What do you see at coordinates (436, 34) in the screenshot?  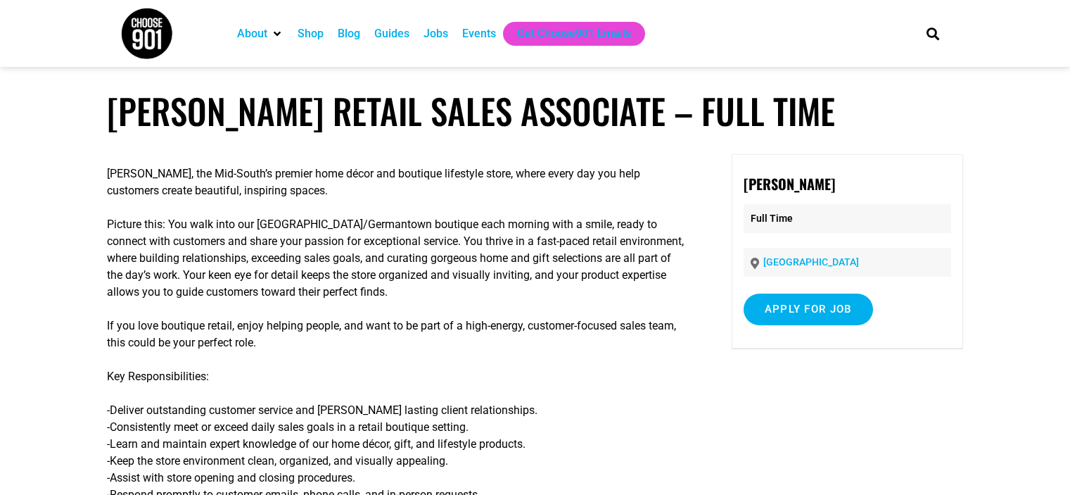 I see `a: Jobs` at bounding box center [436, 34].